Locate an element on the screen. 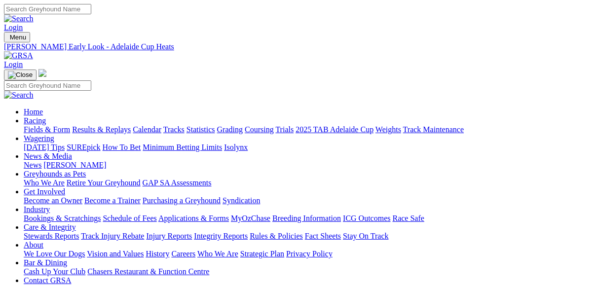 The image size is (597, 285). a: Cash Up Your Club is located at coordinates (54, 271).